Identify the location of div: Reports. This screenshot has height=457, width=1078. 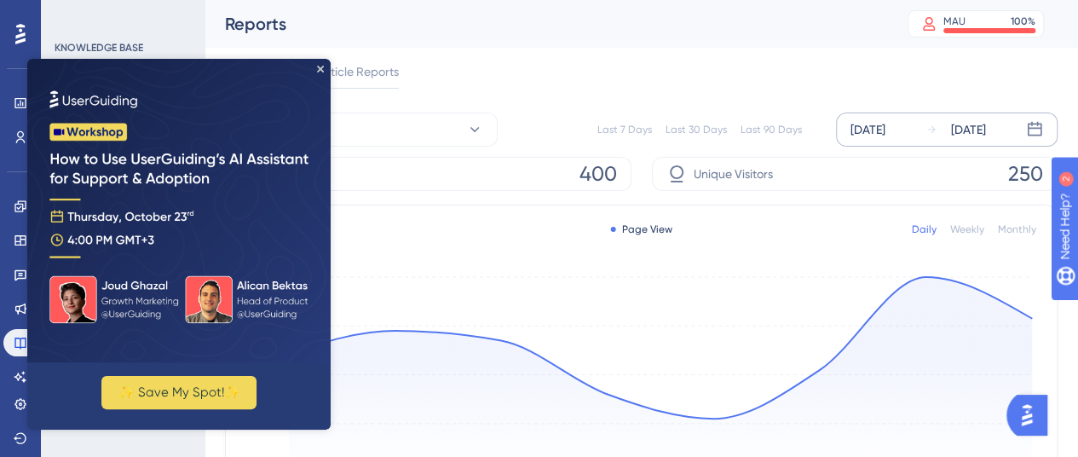
(545, 24).